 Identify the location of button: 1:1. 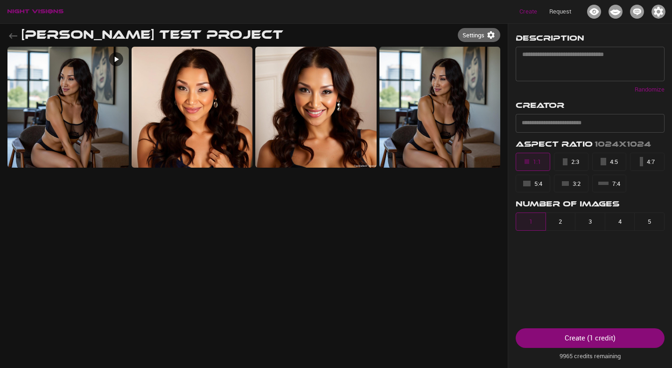
(533, 161).